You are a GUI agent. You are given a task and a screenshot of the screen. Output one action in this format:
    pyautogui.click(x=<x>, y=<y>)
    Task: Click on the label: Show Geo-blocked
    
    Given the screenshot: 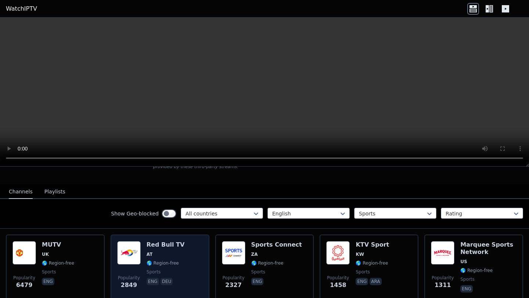 What is the action you would take?
    pyautogui.click(x=135, y=214)
    